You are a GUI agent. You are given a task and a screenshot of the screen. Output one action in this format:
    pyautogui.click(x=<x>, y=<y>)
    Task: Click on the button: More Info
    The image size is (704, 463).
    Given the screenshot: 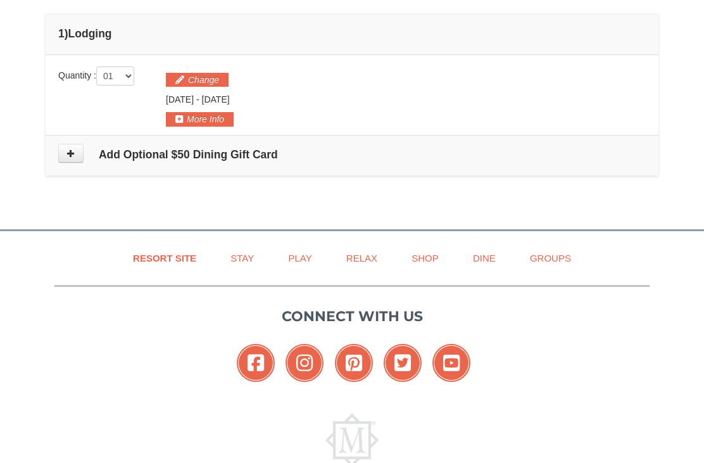 What is the action you would take?
    pyautogui.click(x=199, y=119)
    